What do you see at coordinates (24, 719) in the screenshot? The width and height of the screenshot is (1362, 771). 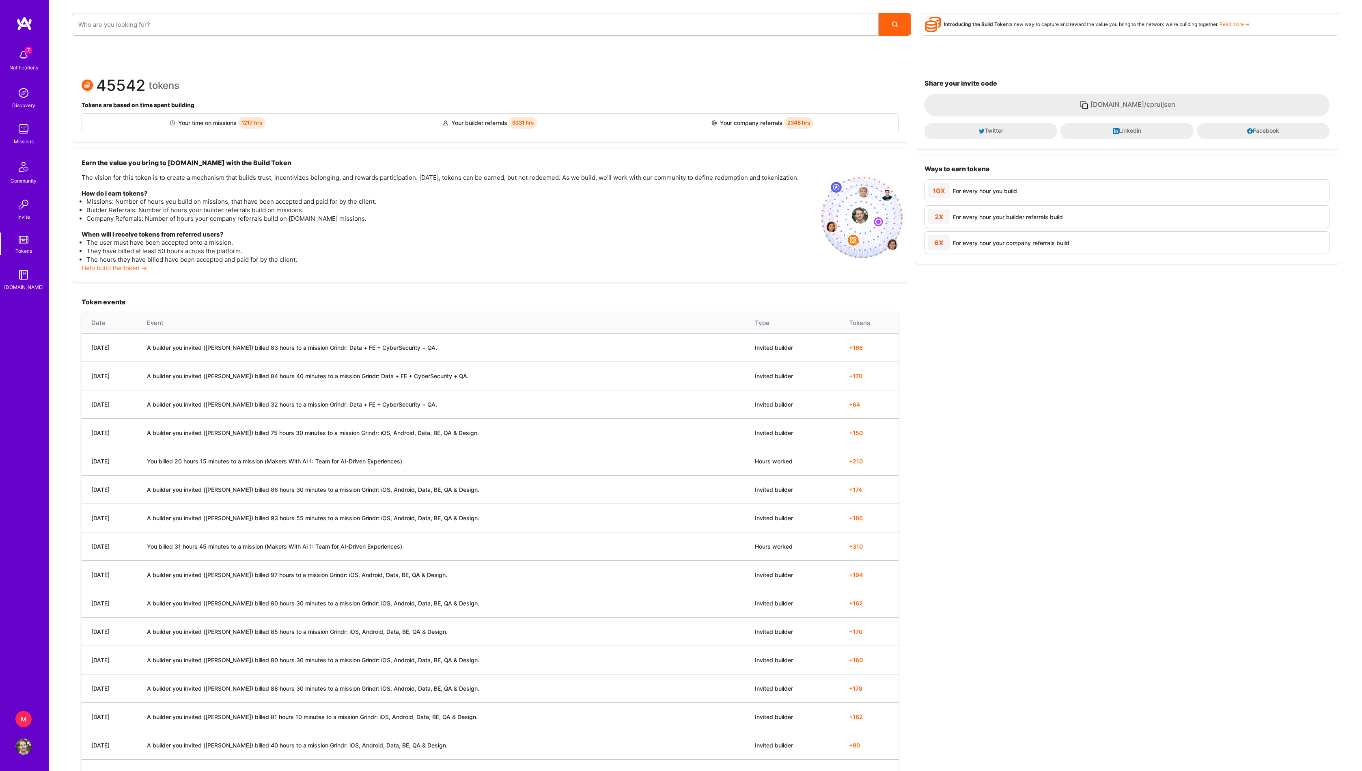 I see `a: M` at bounding box center [24, 719].